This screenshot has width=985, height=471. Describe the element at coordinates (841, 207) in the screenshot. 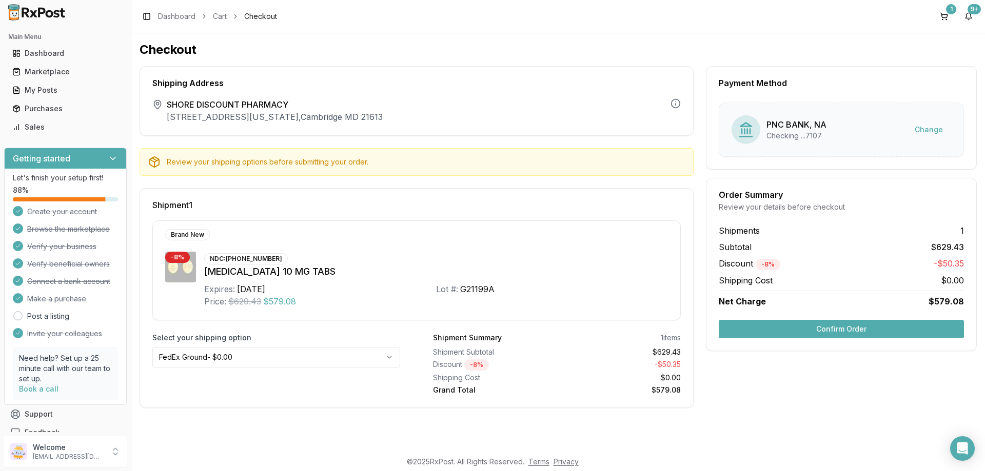

I see `div: Review your details before checkout` at that location.